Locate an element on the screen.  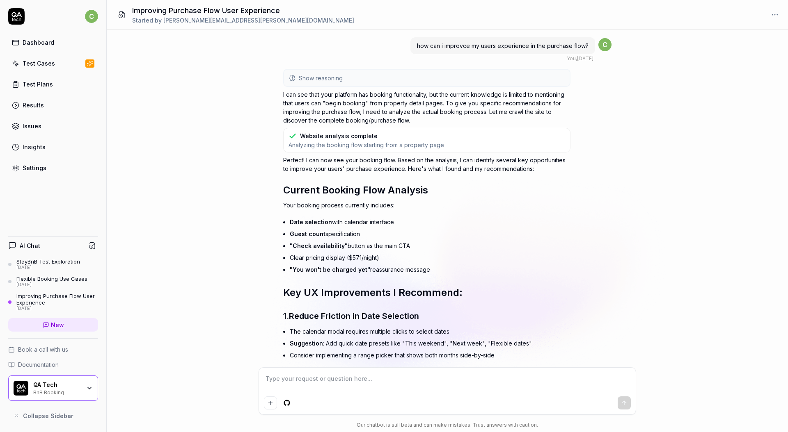
a: Dashboard is located at coordinates (53, 42).